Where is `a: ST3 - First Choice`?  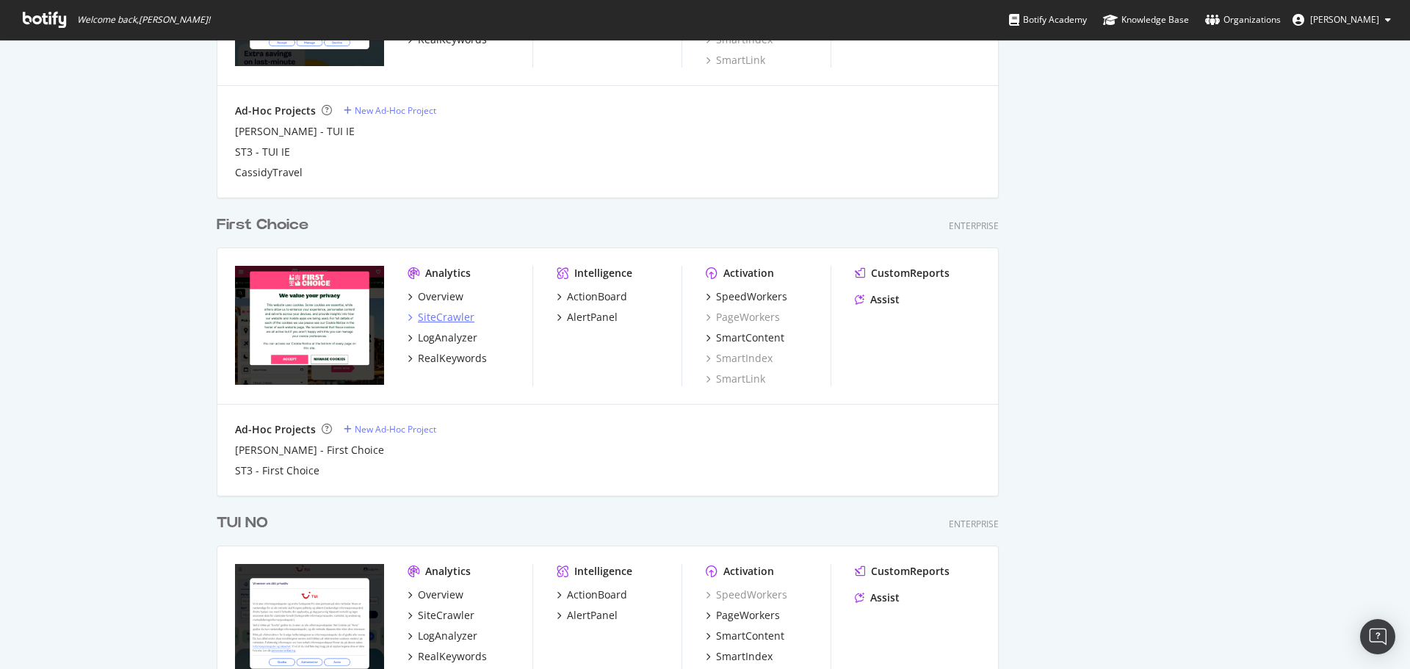
a: ST3 - First Choice is located at coordinates (277, 471).